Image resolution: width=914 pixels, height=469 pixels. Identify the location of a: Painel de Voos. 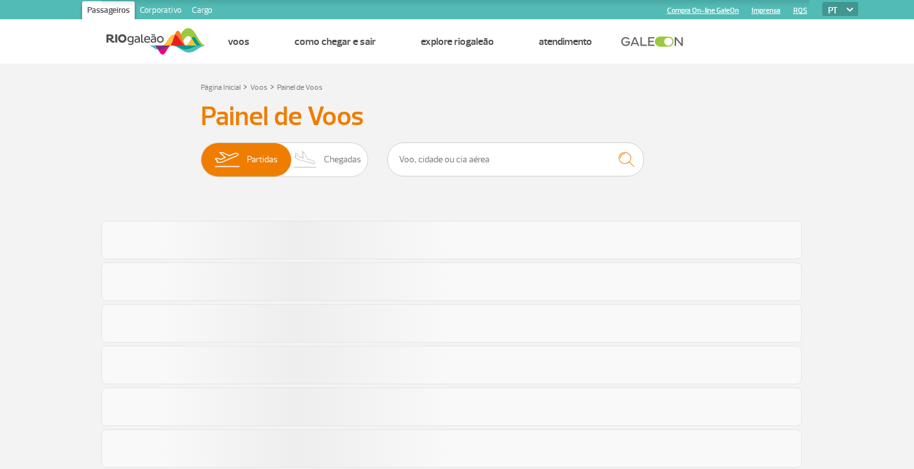
(299, 87).